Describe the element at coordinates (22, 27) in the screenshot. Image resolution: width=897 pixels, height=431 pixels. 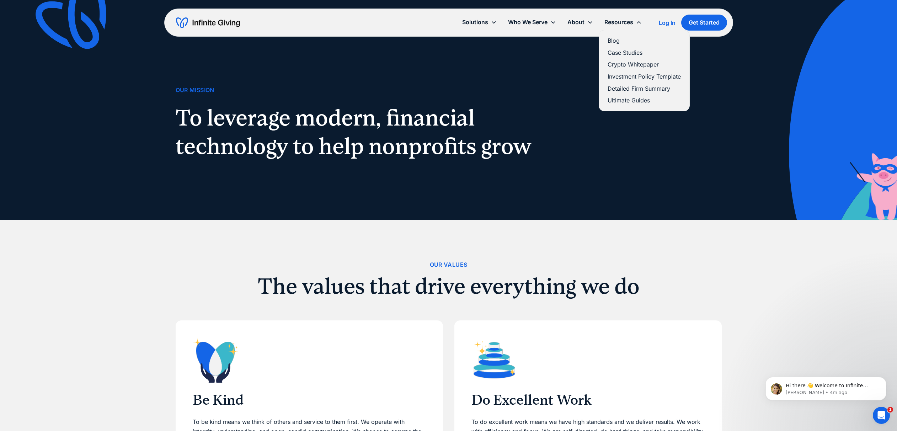
I see `img: Profile image for Kasey` at that location.